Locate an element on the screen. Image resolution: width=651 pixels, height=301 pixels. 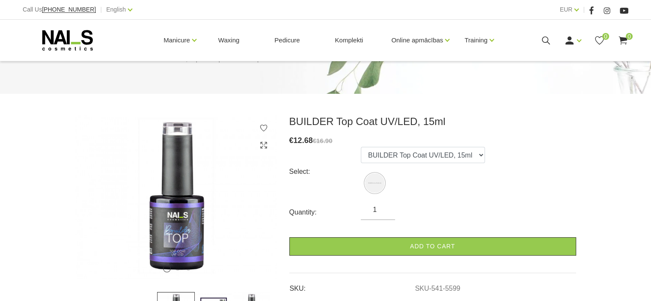
a: Add to cart is located at coordinates (432, 246).